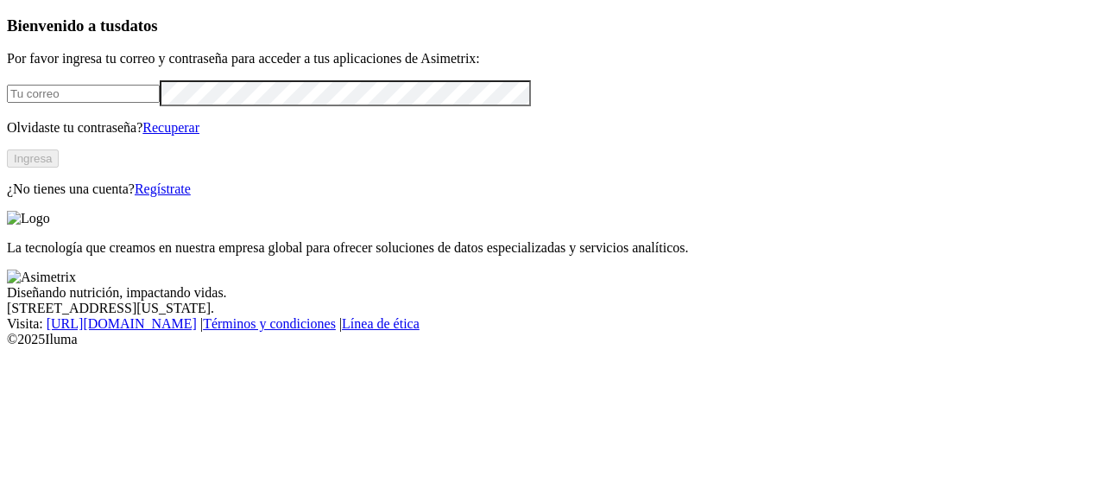 The image size is (1105, 483). What do you see at coordinates (139, 25) in the screenshot?
I see `span: datos` at bounding box center [139, 25].